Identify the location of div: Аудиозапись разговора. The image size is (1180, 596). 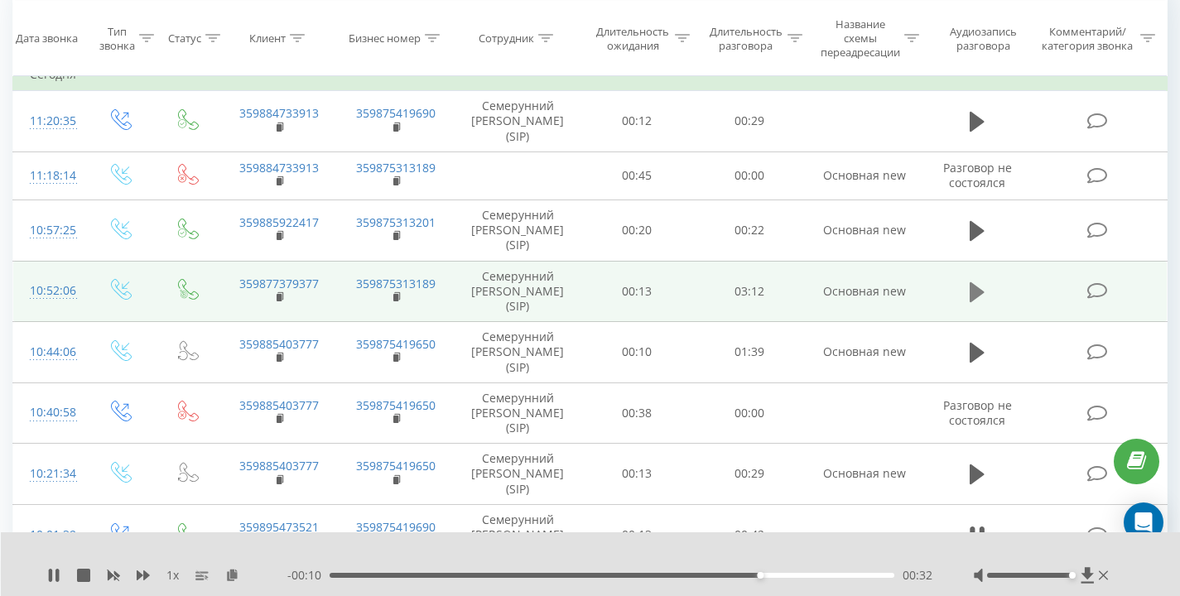
(983, 38).